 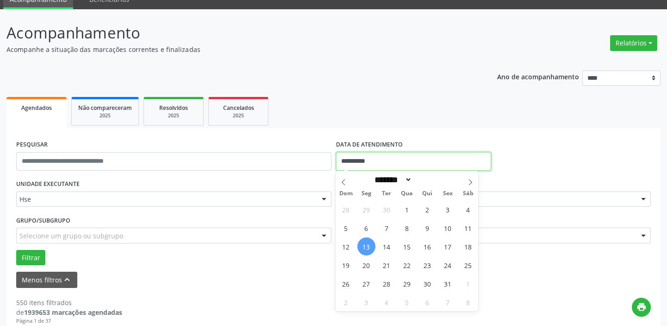 I want to click on span: Qui, so click(x=427, y=193).